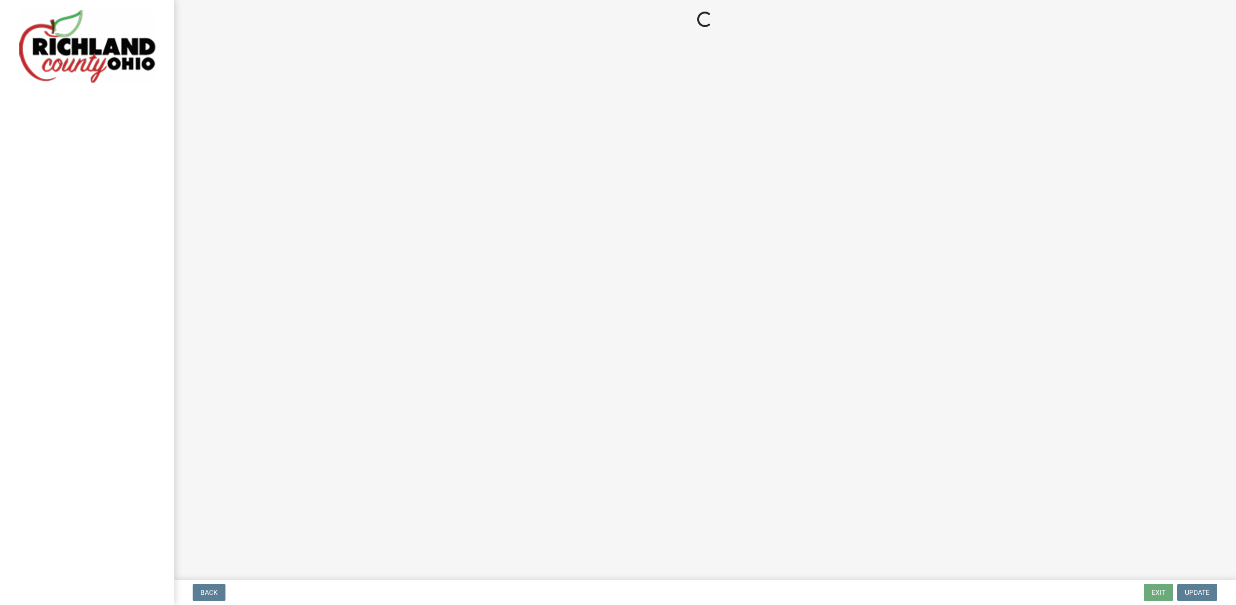 Image resolution: width=1236 pixels, height=605 pixels. I want to click on button: Exit, so click(1159, 593).